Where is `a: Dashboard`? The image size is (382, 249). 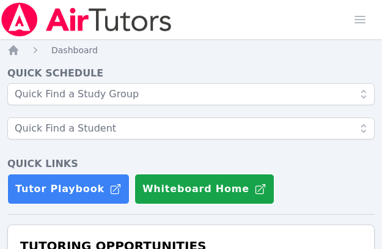
a: Dashboard is located at coordinates (75, 50).